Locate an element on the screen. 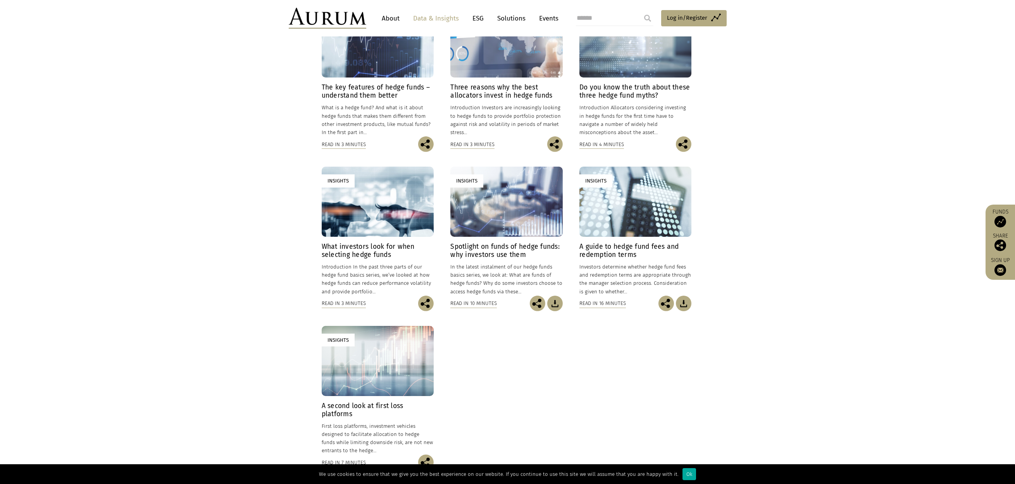 The width and height of the screenshot is (1015, 484). h4: What investors look for when selecting hedge funds is located at coordinates (377, 251).